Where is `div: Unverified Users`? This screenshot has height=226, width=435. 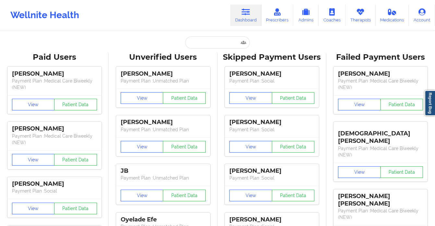
div: Unverified Users is located at coordinates (163, 57).